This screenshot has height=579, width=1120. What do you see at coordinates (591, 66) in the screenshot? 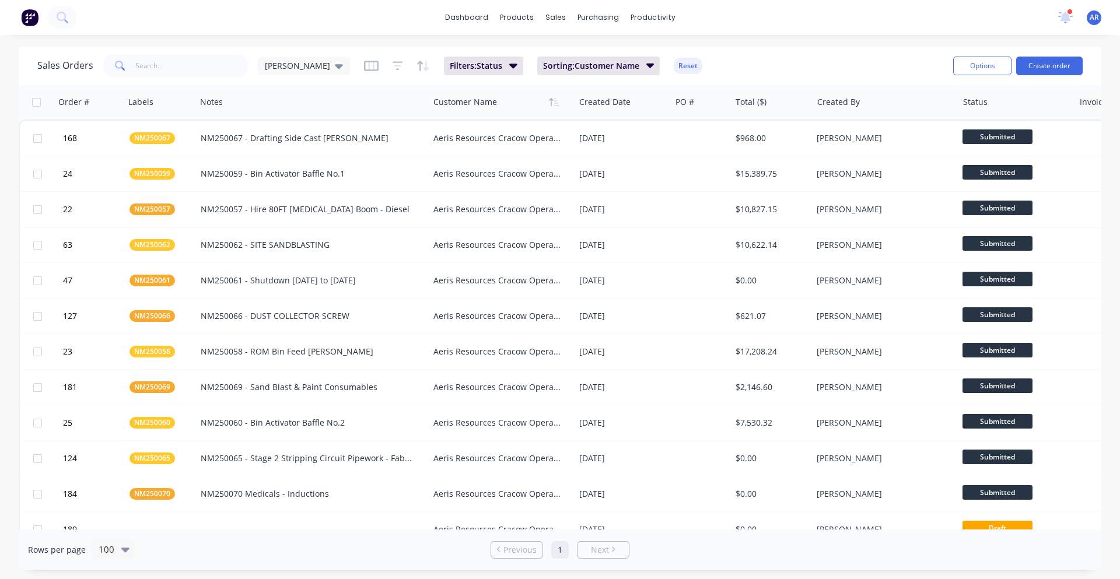
I see `span: Sorting: Customer Name` at bounding box center [591, 66].